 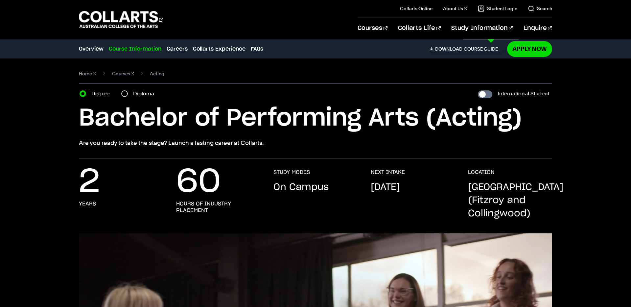 I want to click on a: Careers, so click(x=177, y=49).